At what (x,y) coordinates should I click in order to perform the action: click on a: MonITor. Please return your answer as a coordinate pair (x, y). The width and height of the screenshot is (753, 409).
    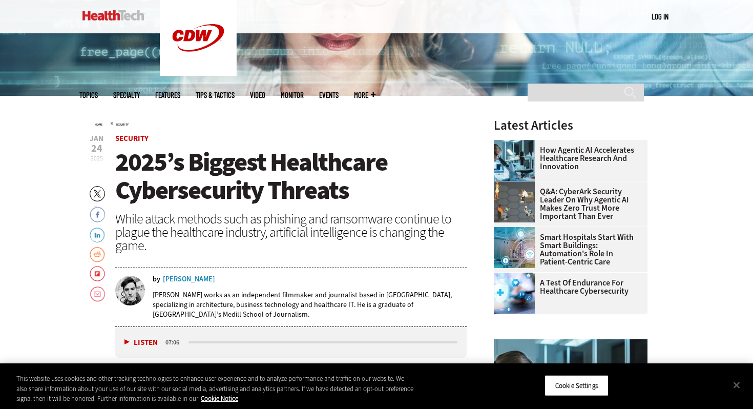
    Looking at the image, I should click on (292, 95).